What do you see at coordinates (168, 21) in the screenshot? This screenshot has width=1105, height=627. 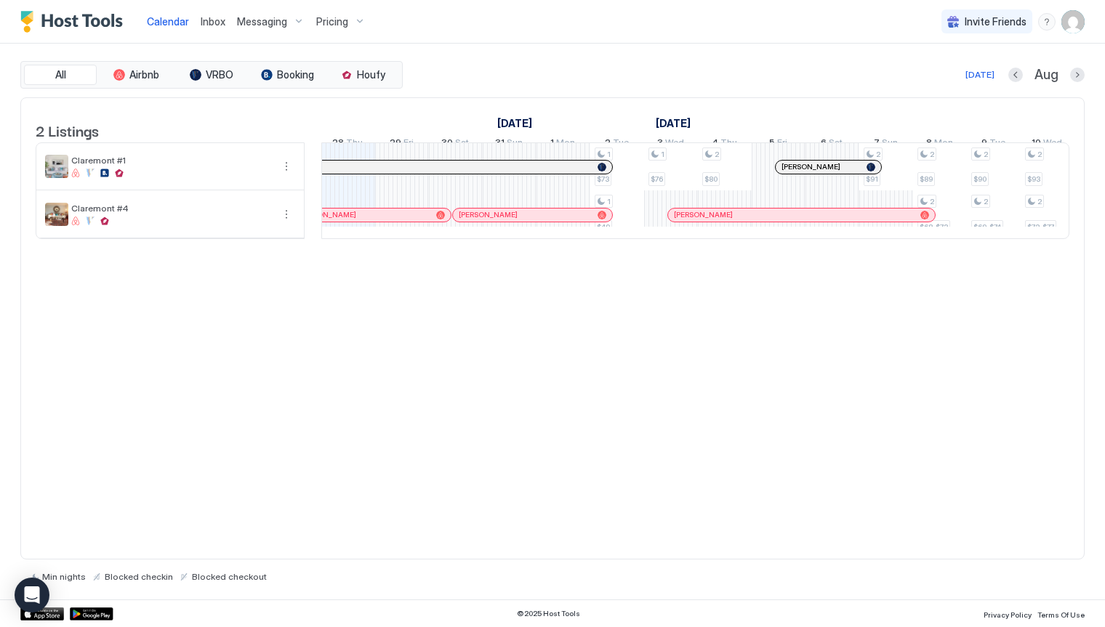 I see `a: Calendar` at bounding box center [168, 21].